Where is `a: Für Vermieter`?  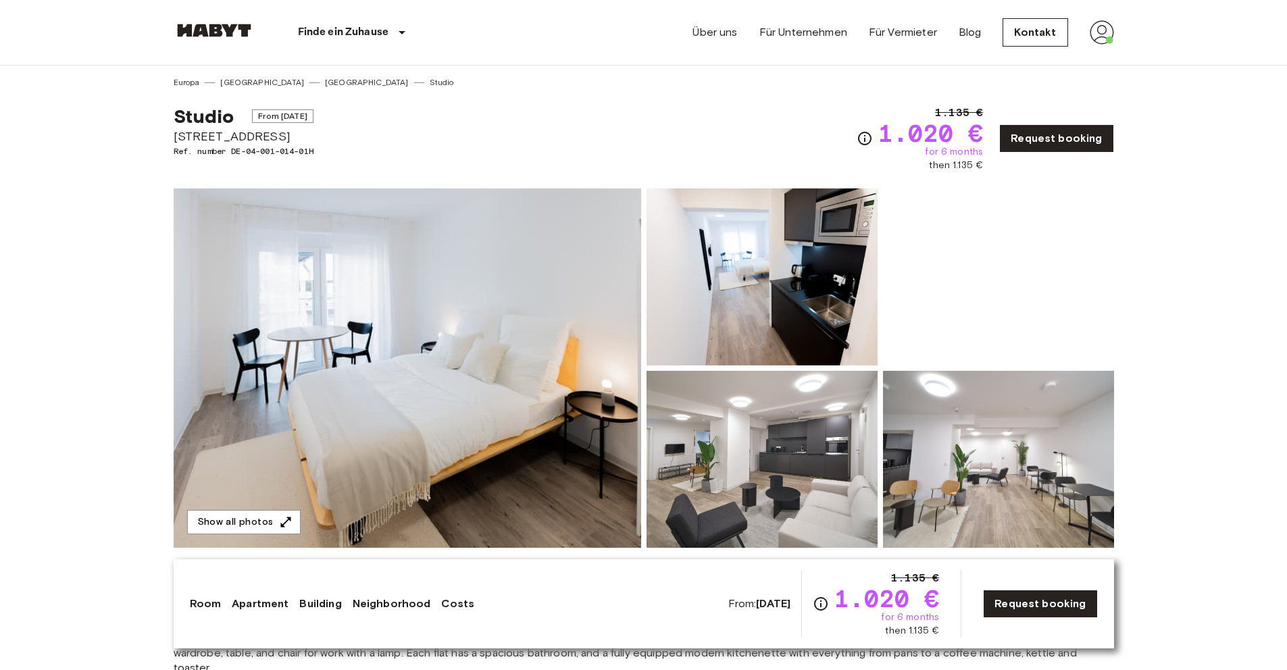
a: Für Vermieter is located at coordinates (903, 32).